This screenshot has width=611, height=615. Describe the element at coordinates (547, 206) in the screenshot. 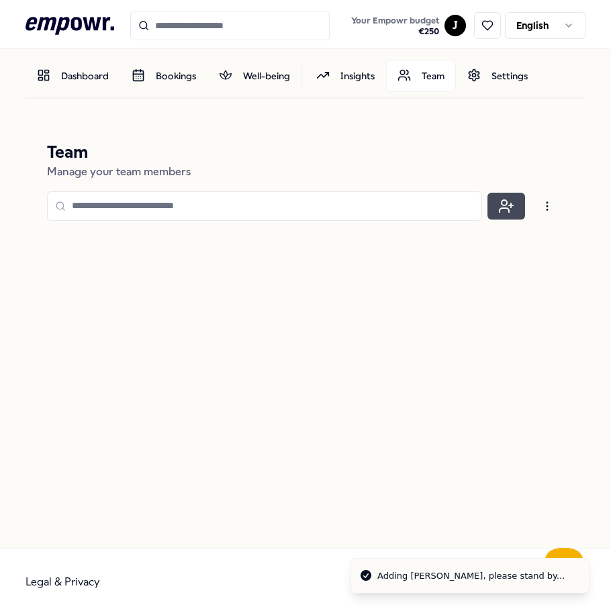

I see `button: Open menu` at that location.